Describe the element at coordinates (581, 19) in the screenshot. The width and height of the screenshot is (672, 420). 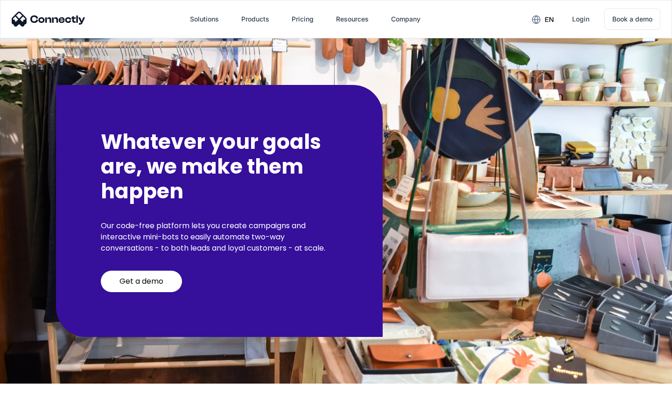
I see `a: Login` at that location.